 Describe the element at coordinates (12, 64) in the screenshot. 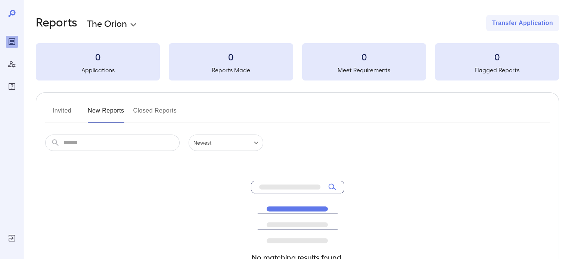

I see `div: Manage Users` at that location.